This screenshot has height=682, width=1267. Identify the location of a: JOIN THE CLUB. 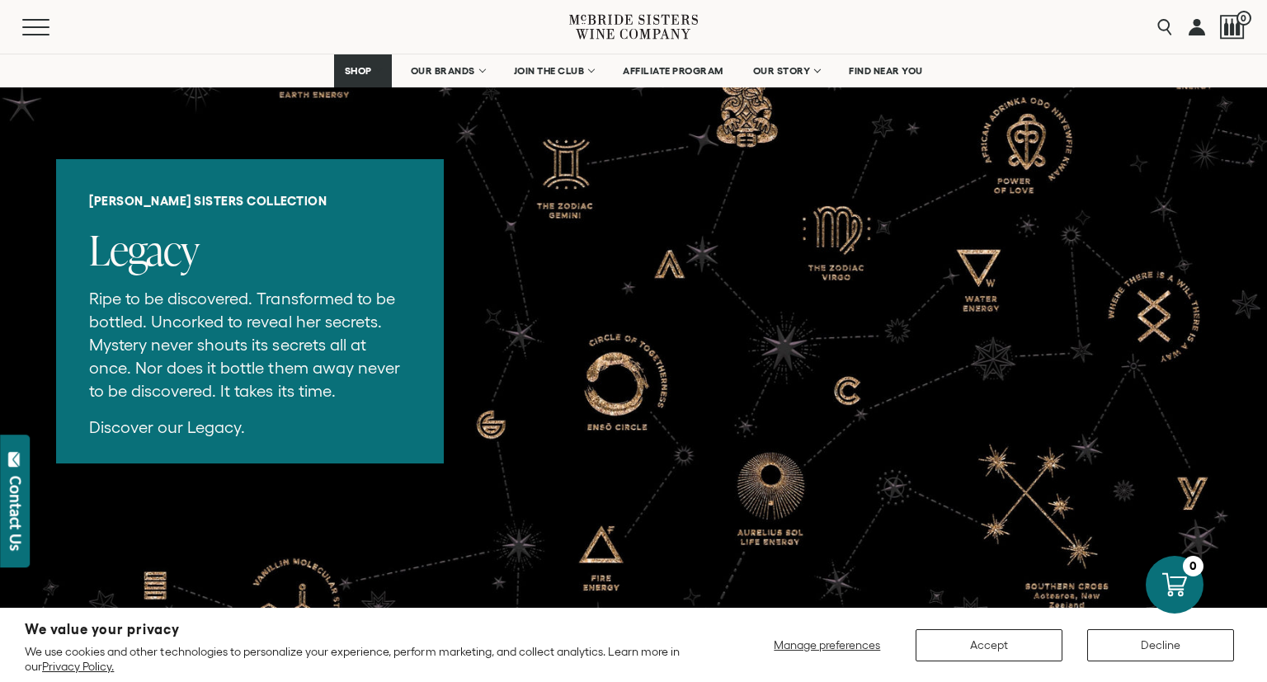
(553, 71).